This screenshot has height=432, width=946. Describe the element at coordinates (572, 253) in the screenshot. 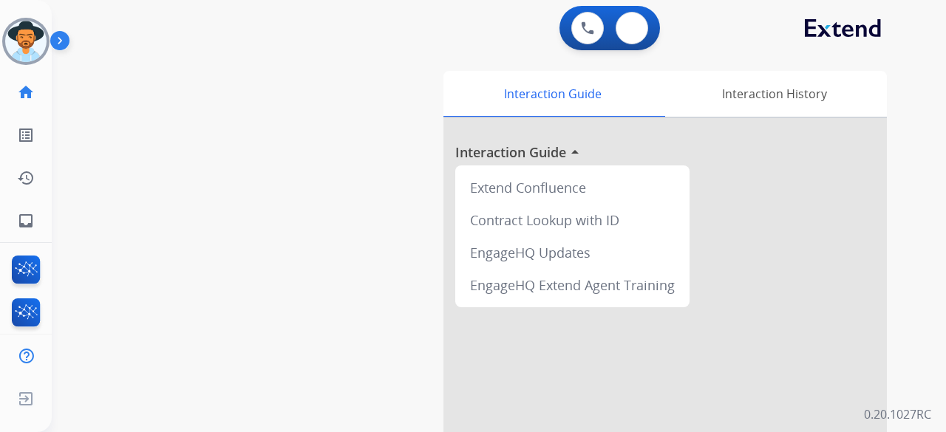

I see `div: EngageHQ Updates` at that location.